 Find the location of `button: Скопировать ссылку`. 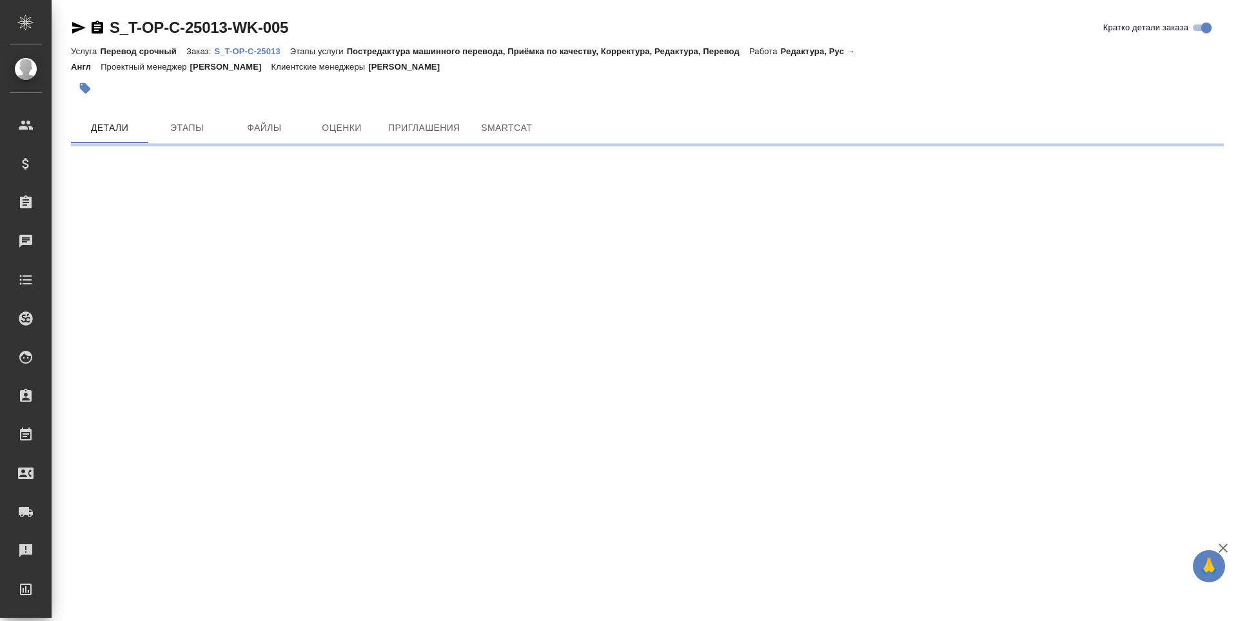

button: Скопировать ссылку is located at coordinates (97, 28).